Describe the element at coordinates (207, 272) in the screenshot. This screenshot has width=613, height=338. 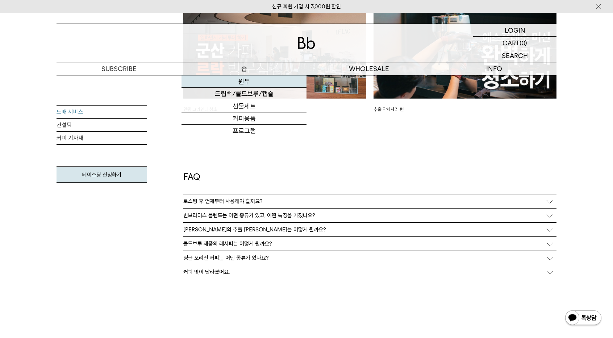
I see `p: 커피 맛이 달라졌어요.` at that location.